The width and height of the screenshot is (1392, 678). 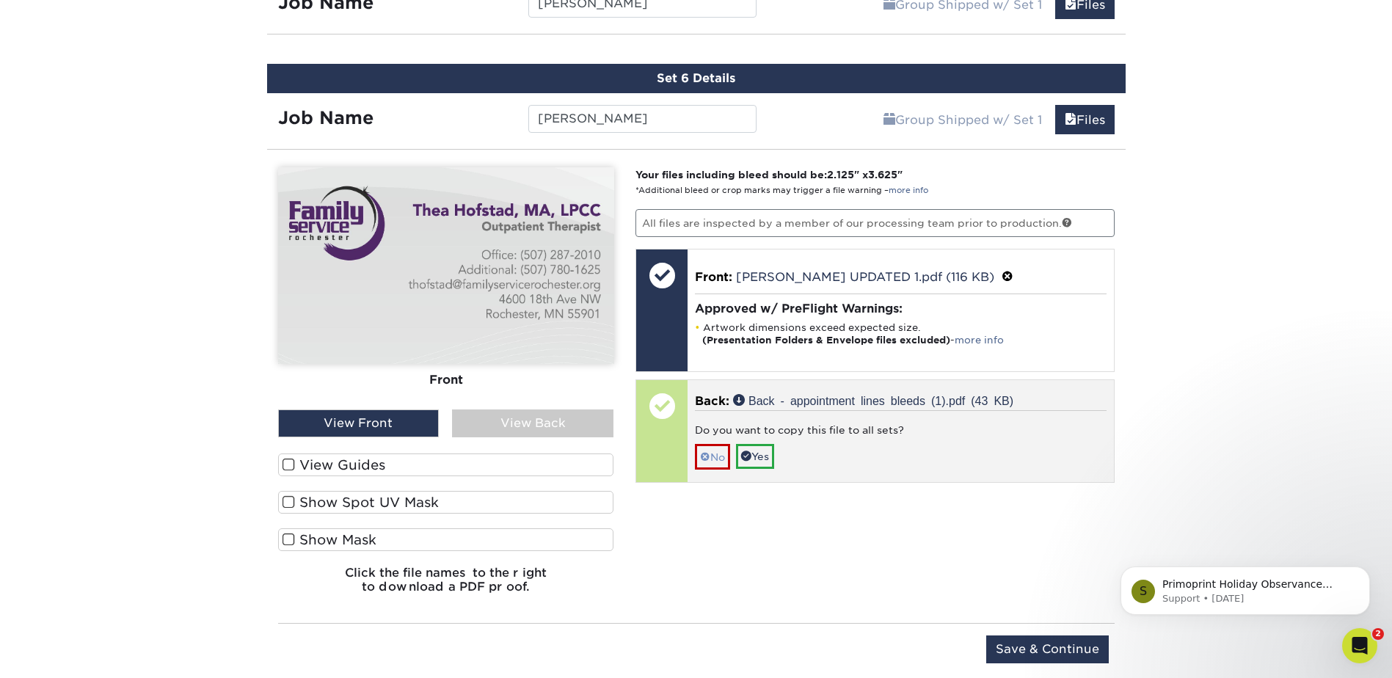 What do you see at coordinates (326, 117) in the screenshot?
I see `strong: Job Name` at bounding box center [326, 117].